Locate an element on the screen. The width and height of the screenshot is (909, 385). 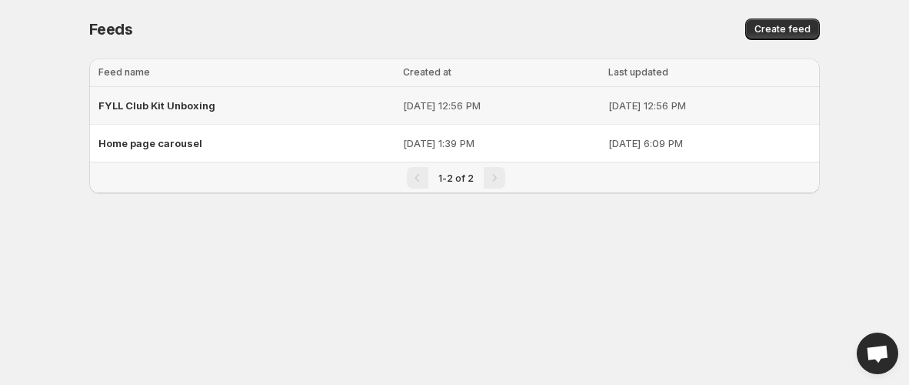
span: FYLL Club Kit Unboxing is located at coordinates (157, 105).